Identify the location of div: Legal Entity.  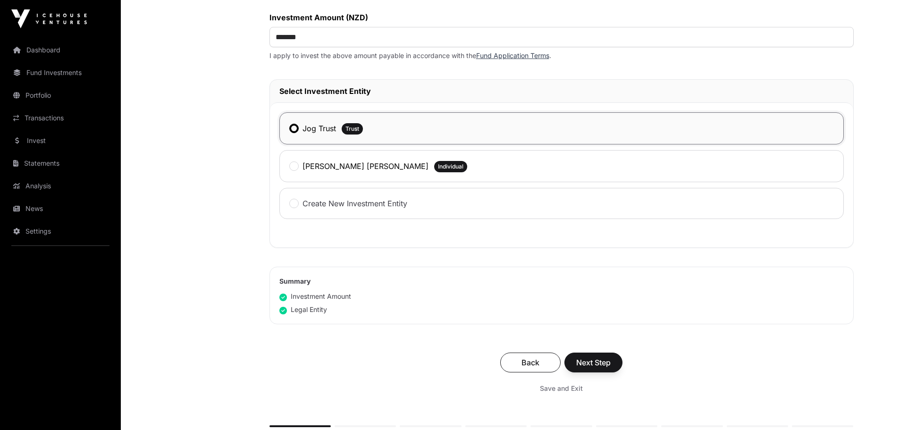
(303, 310).